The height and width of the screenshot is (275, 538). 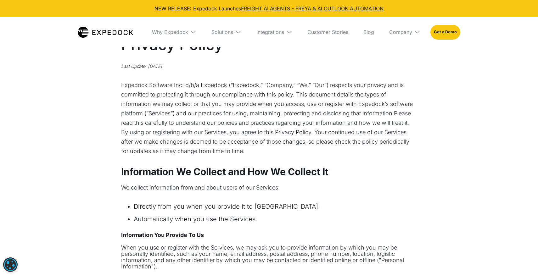 What do you see at coordinates (312, 8) in the screenshot?
I see `a: FREIGHT AI AGENTS - FREYA & AI OUTLOOK AUTOMATION` at bounding box center [312, 8].